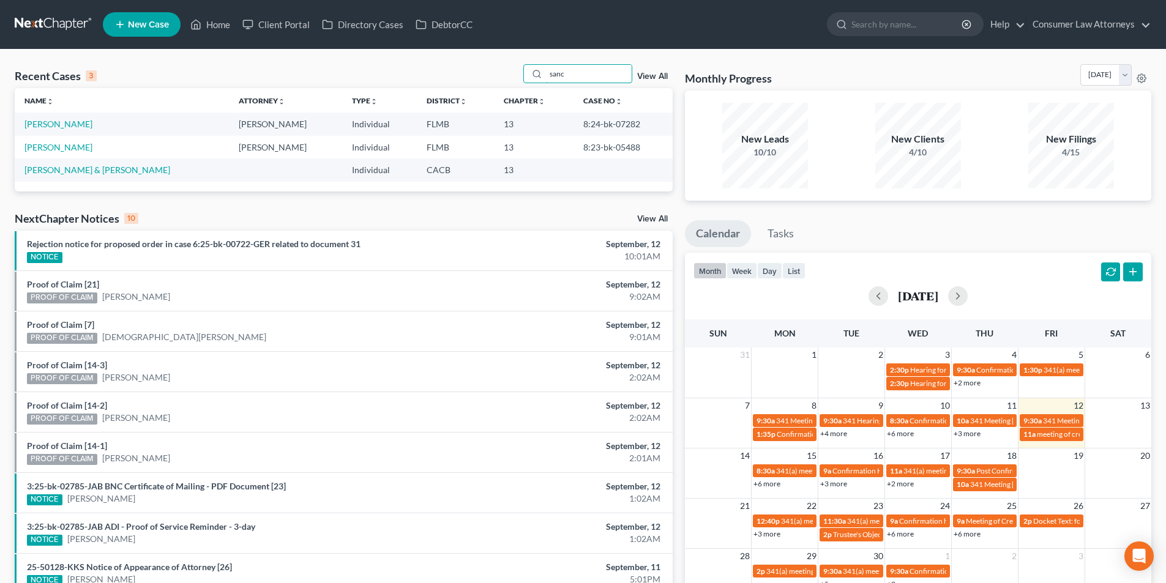 The image size is (1166, 583). What do you see at coordinates (63, 284) in the screenshot?
I see `a: Proof of Claim [21]` at bounding box center [63, 284].